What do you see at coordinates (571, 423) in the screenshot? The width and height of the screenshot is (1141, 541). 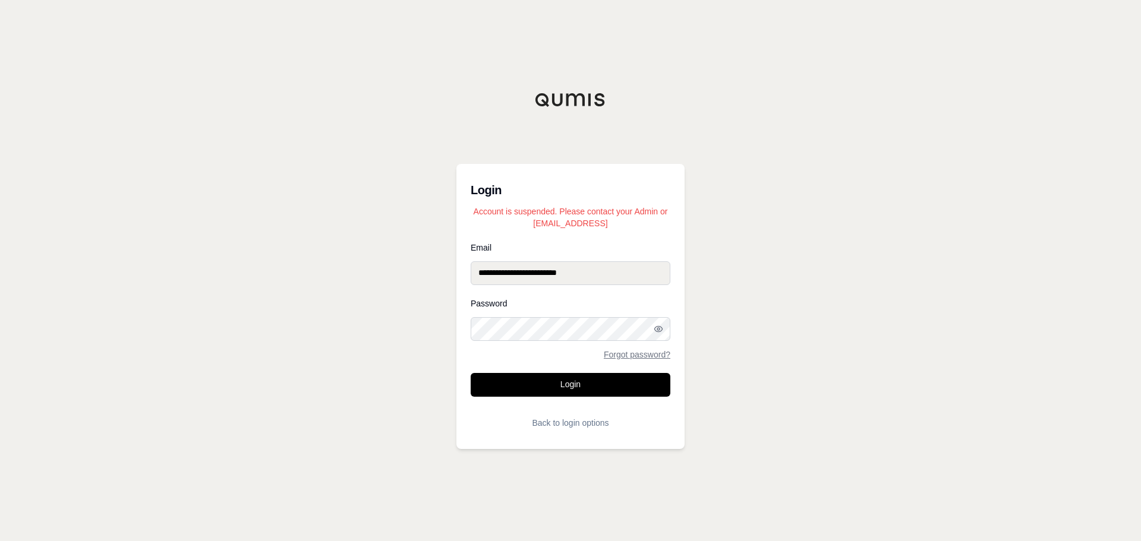 I see `button: Back to login options` at bounding box center [571, 423].